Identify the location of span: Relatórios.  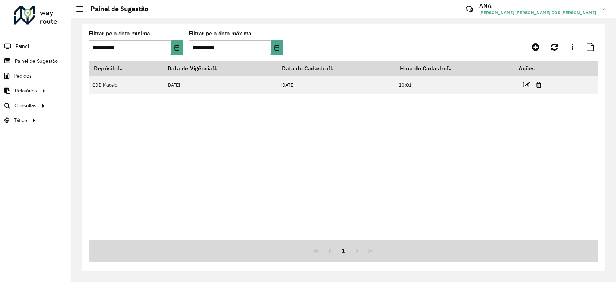
(26, 91).